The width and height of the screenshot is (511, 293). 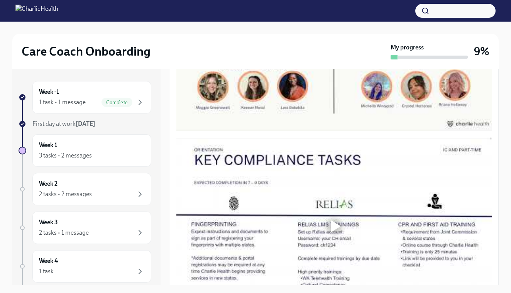 I want to click on div: 3 tasks • 2 messages, so click(x=65, y=156).